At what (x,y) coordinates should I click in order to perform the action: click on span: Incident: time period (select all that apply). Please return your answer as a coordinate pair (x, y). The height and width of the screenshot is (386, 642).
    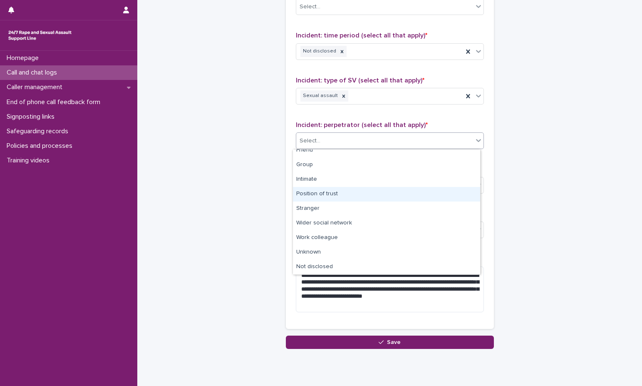
    Looking at the image, I should click on (362, 35).